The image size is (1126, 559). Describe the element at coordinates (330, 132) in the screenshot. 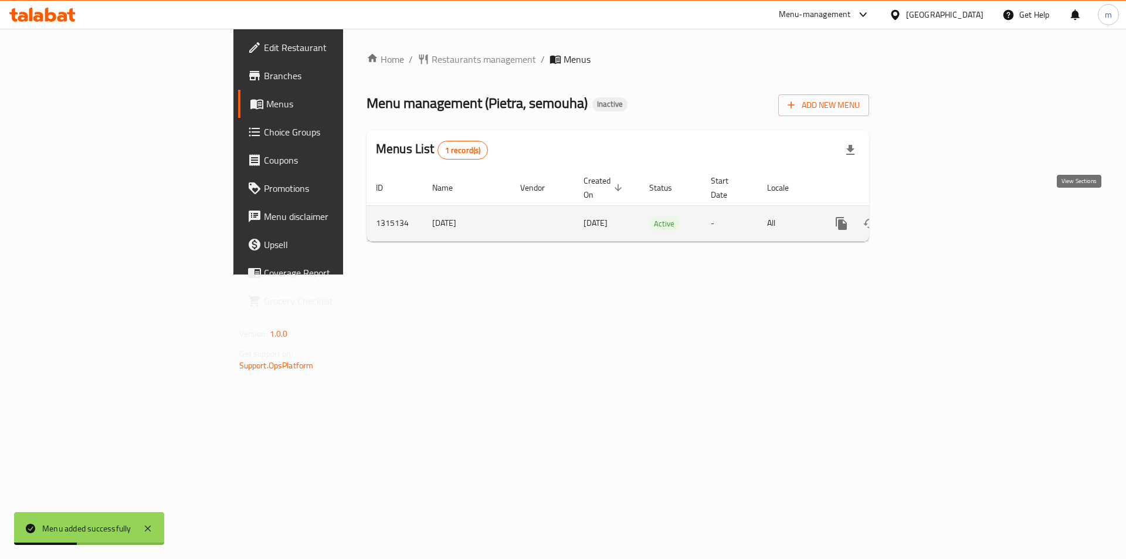

I see `a: Choice Groups` at that location.